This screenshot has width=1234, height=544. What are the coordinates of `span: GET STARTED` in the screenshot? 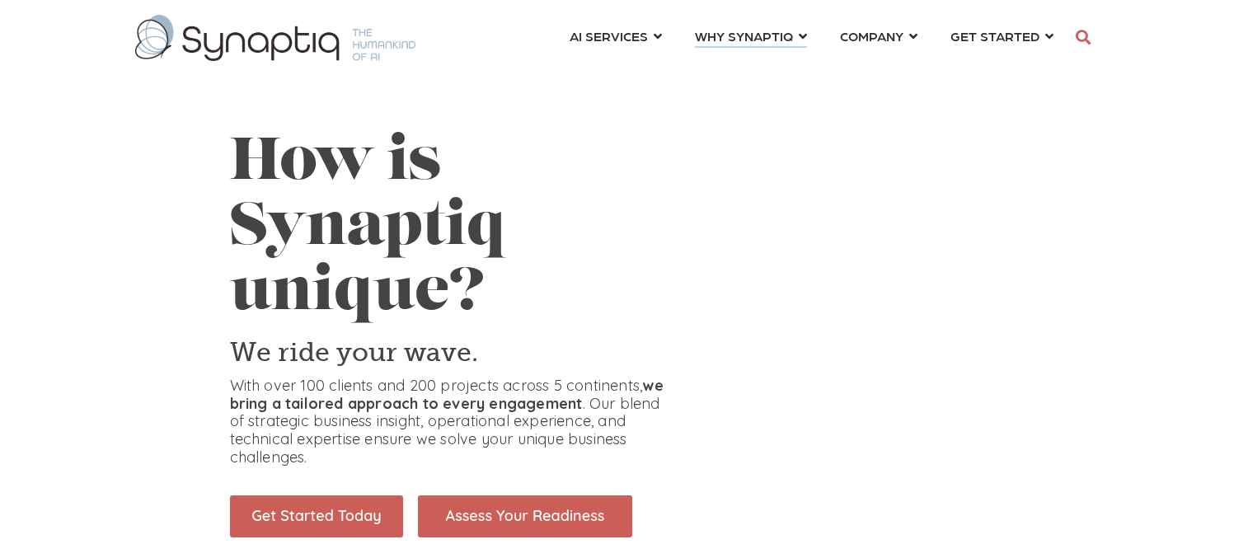 It's located at (995, 35).